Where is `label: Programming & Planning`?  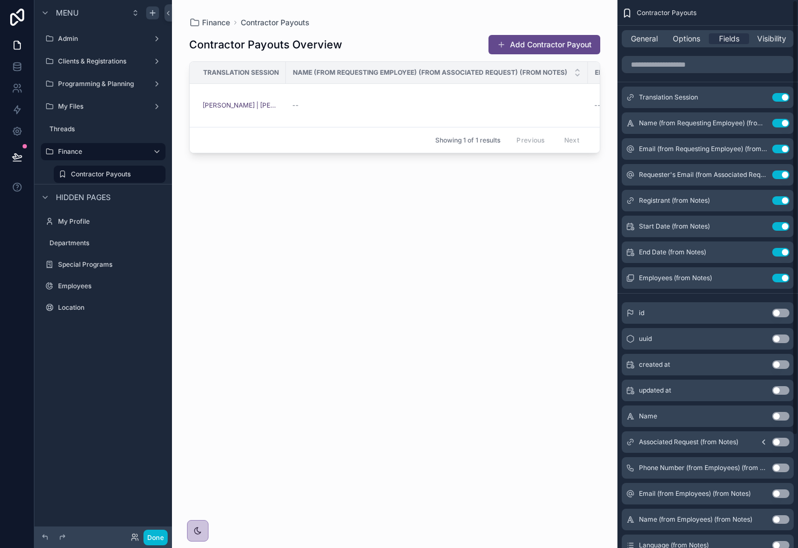 label: Programming & Planning is located at coordinates (103, 84).